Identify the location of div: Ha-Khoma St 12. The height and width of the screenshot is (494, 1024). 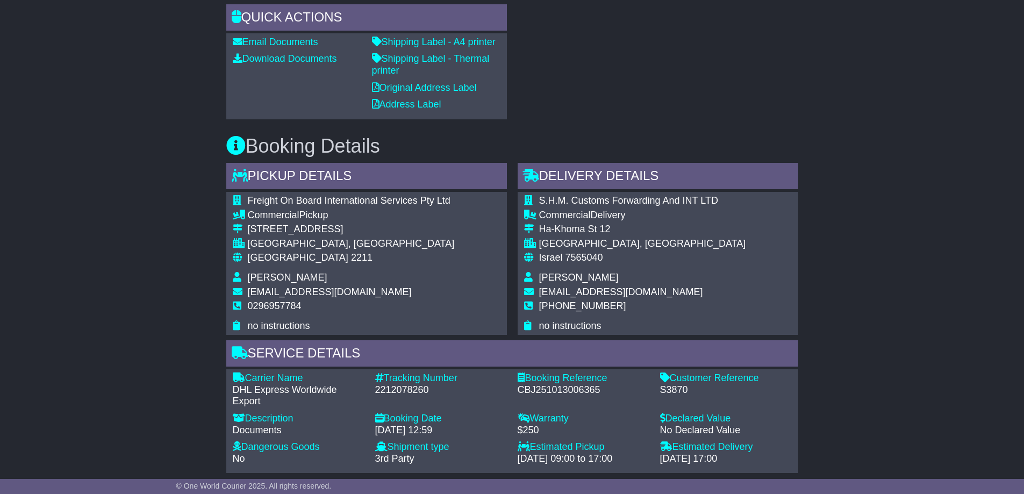
(643, 230).